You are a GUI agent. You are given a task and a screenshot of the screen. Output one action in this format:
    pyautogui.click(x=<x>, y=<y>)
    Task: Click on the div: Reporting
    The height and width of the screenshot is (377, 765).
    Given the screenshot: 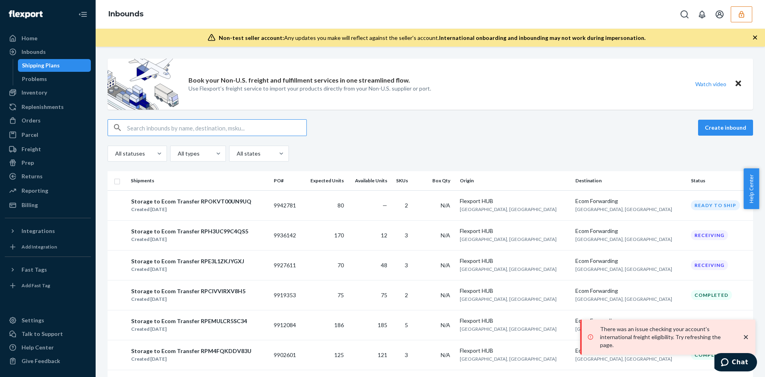 What is the action you would take?
    pyautogui.click(x=35, y=191)
    